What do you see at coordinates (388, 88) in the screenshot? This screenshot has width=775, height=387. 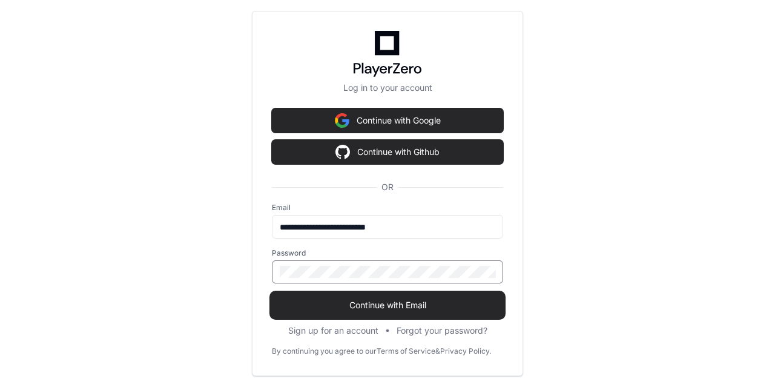 I see `p: Log in to your account` at bounding box center [388, 88].